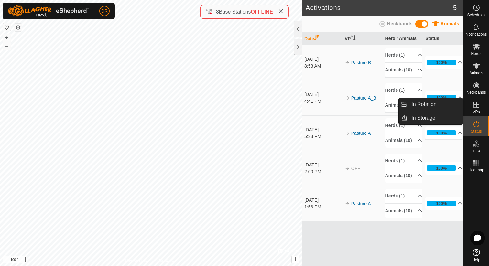 The image size is (489, 266). I want to click on span: DR, so click(104, 11).